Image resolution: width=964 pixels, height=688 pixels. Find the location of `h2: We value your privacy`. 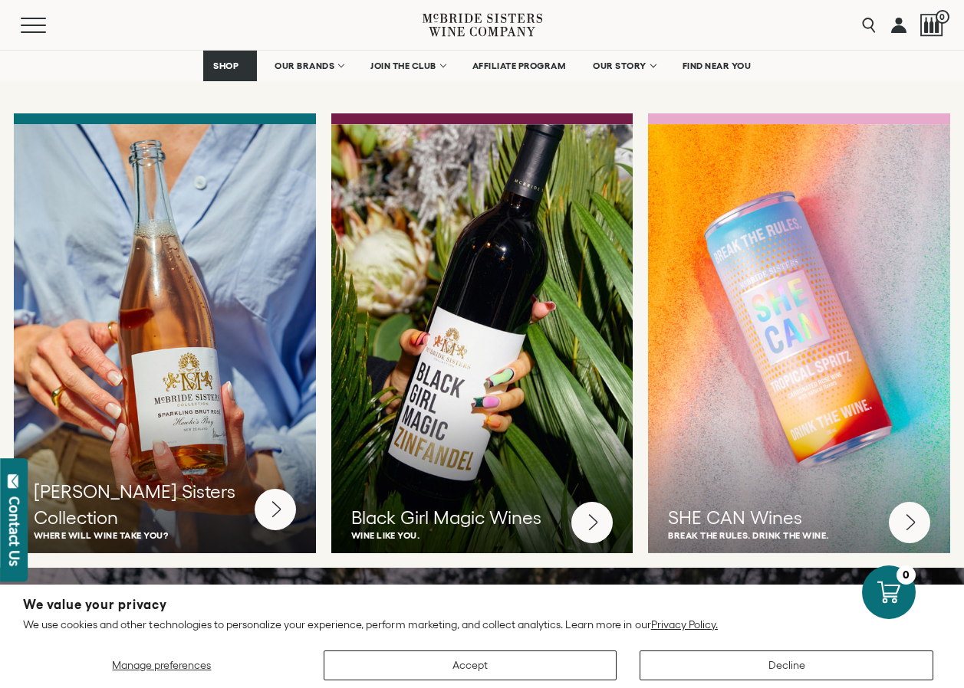

h2: We value your privacy is located at coordinates (481, 605).